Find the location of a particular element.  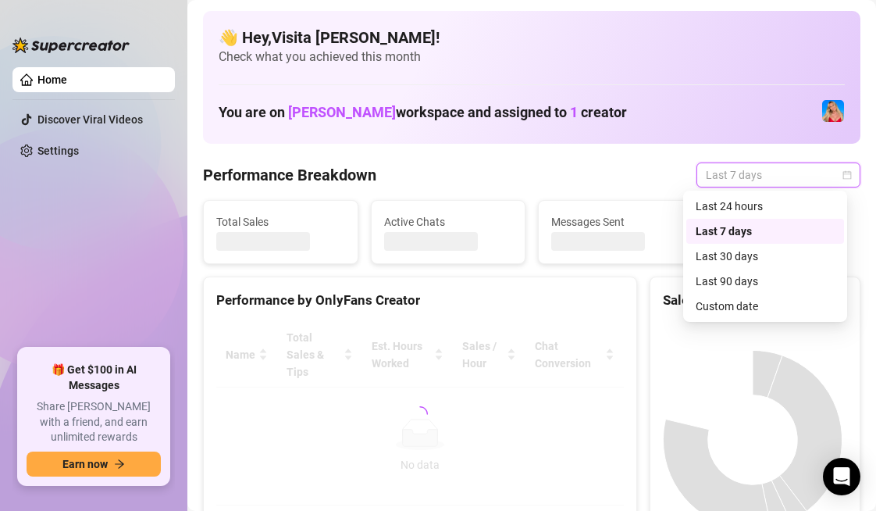

div: Last 24 hours is located at coordinates (765, 206).